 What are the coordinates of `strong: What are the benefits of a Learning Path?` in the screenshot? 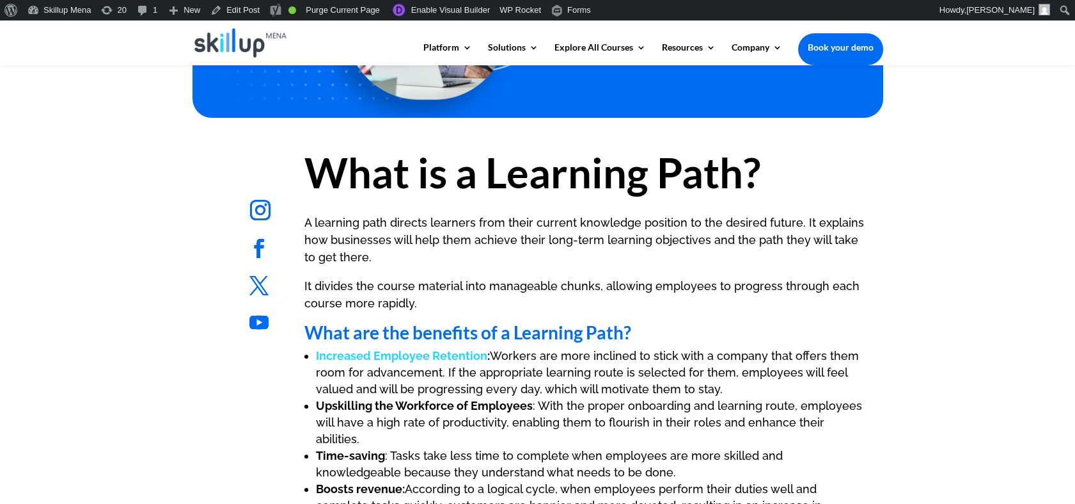 It's located at (468, 332).